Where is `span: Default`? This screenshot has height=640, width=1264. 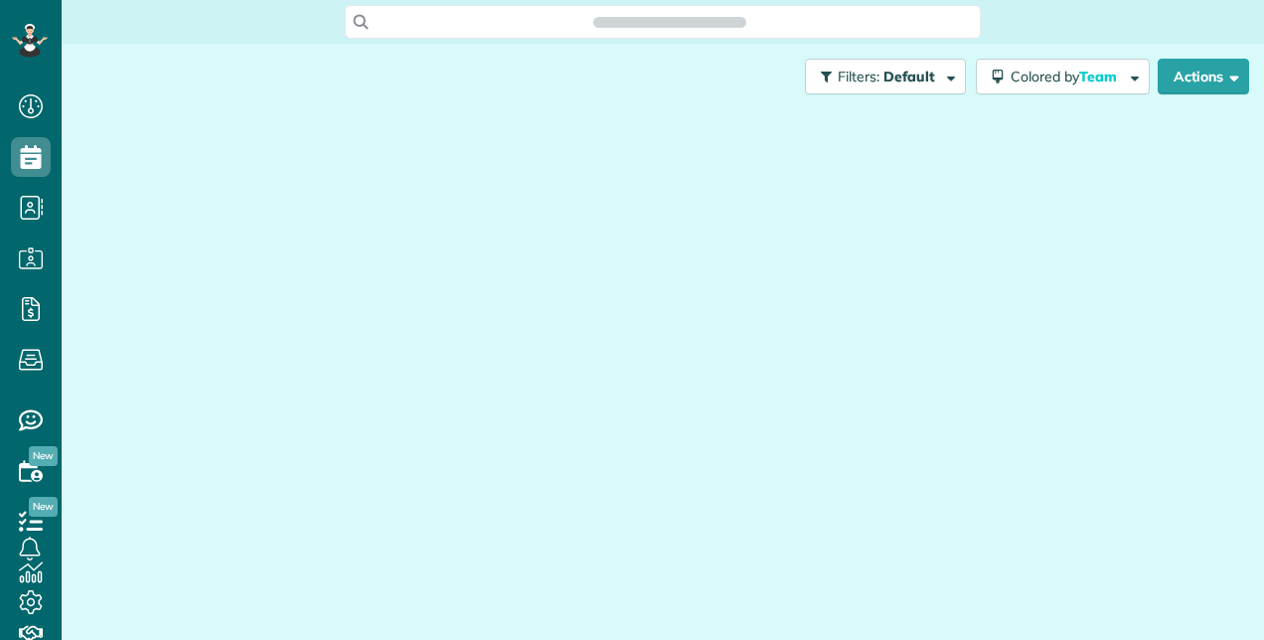 span: Default is located at coordinates (909, 77).